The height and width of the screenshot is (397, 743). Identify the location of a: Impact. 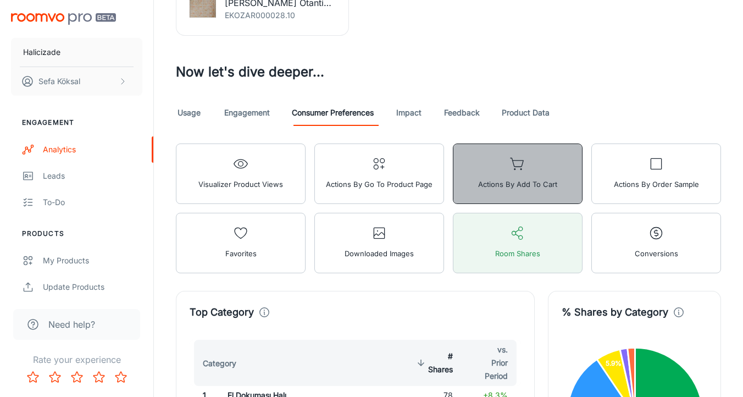
(409, 113).